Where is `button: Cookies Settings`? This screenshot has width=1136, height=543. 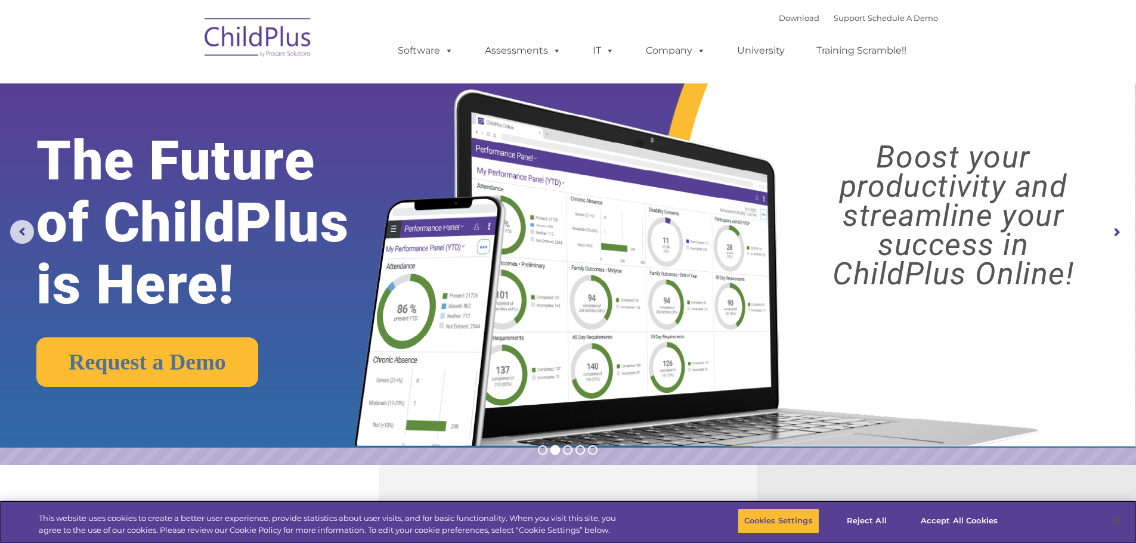 button: Cookies Settings is located at coordinates (778, 521).